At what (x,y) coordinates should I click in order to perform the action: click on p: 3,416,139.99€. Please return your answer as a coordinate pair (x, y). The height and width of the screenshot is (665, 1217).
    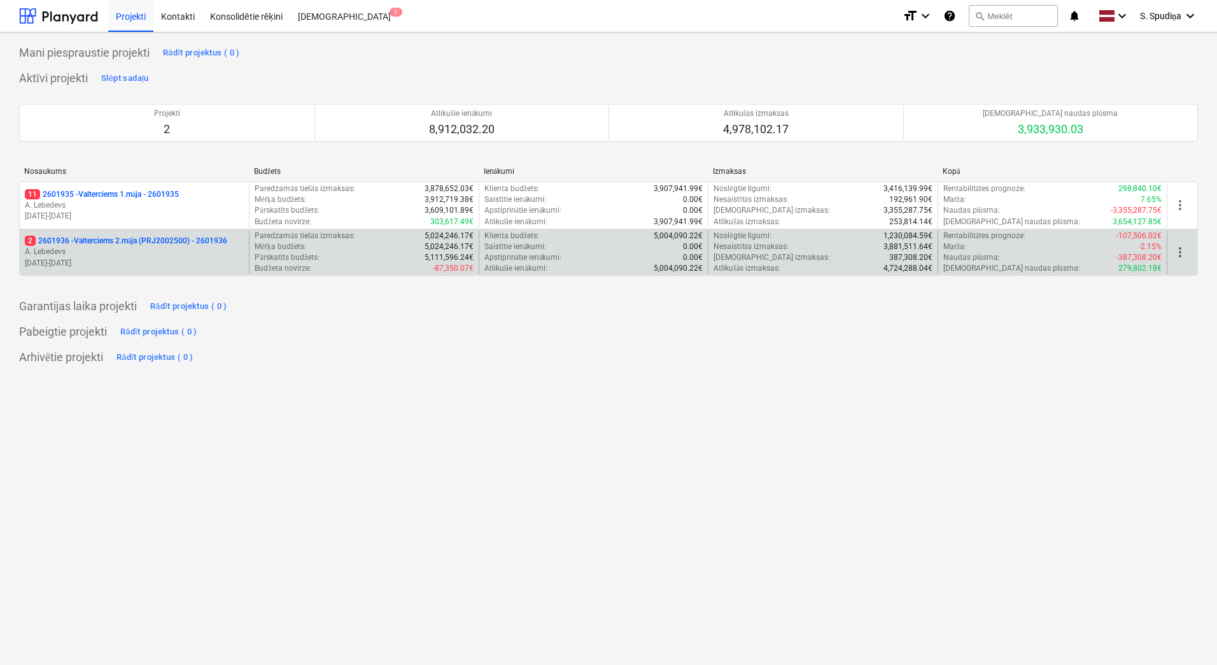
    Looking at the image, I should click on (908, 188).